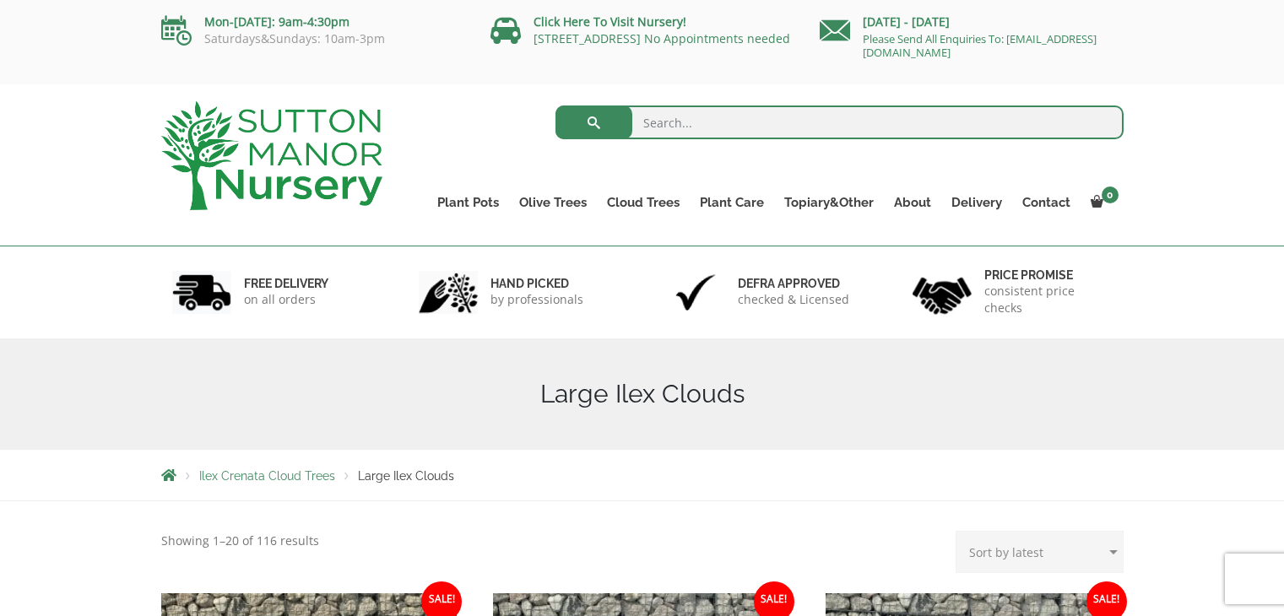  Describe the element at coordinates (1048, 300) in the screenshot. I see `p: consistent price checks` at that location.